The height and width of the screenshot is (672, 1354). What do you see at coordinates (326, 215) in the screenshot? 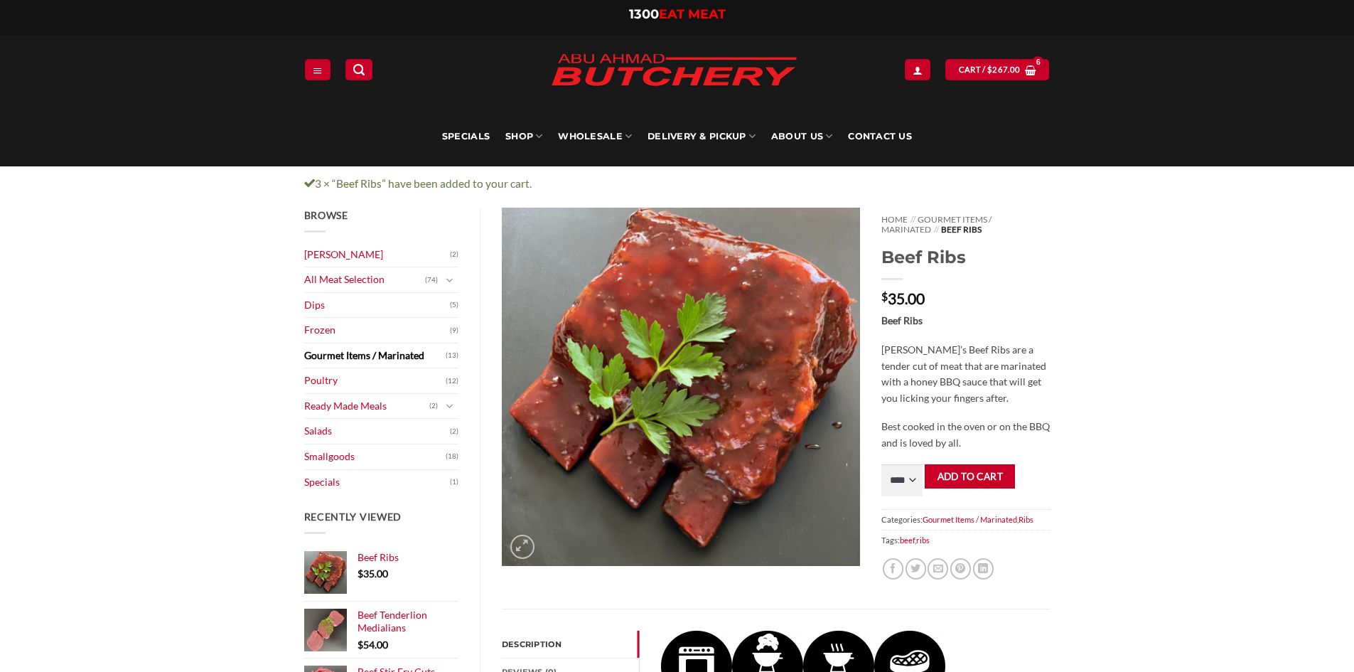
I see `span: Browse` at bounding box center [326, 215].